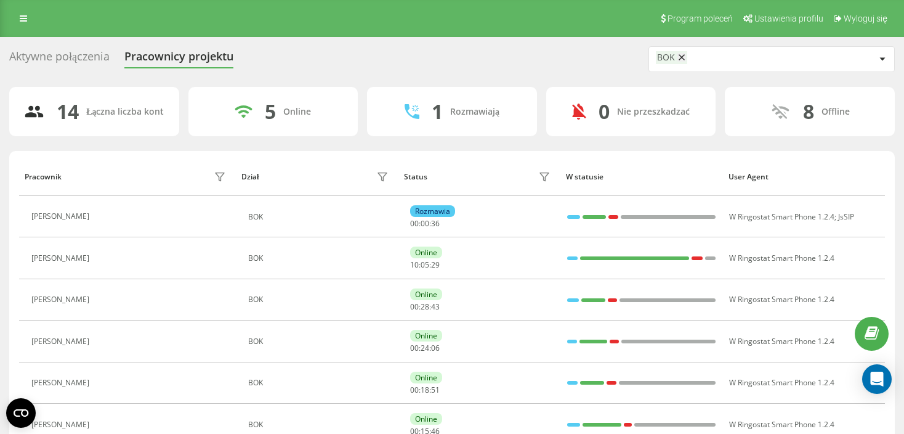 This screenshot has width=904, height=434. What do you see at coordinates (416, 177) in the screenshot?
I see `div: Status` at bounding box center [416, 177].